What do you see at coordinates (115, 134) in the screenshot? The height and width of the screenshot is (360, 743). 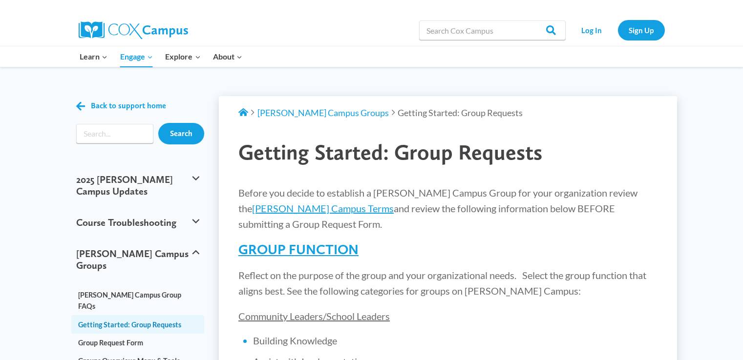 I see `input: Search input` at bounding box center [115, 134].